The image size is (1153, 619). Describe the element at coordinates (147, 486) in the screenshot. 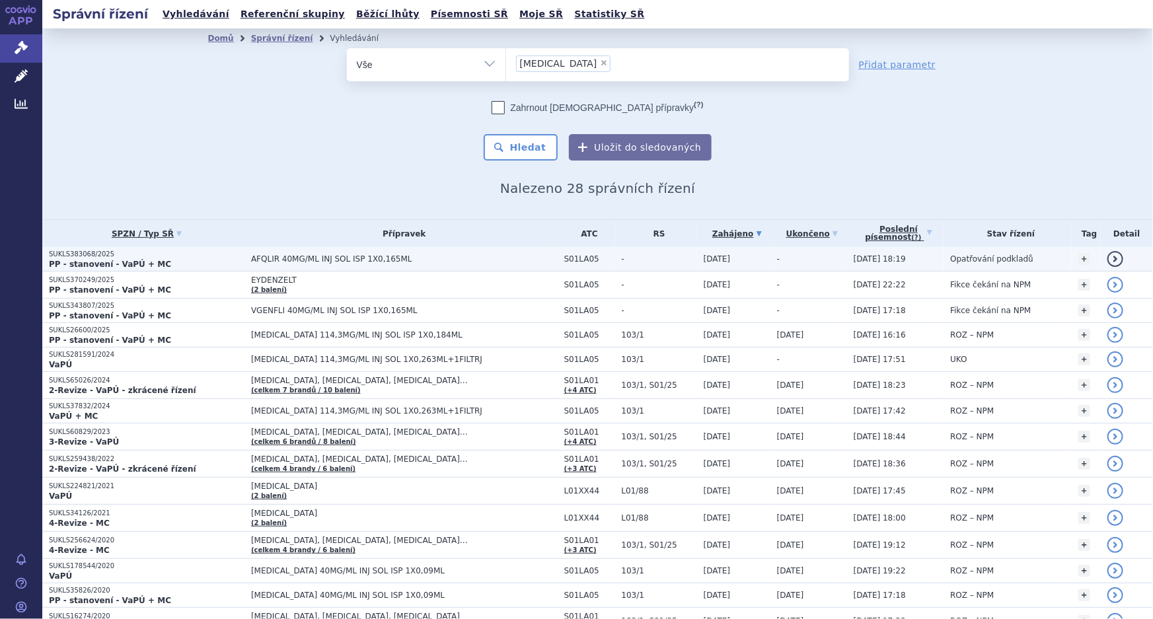

I see `p: SUKLS224821/2021` at that location.